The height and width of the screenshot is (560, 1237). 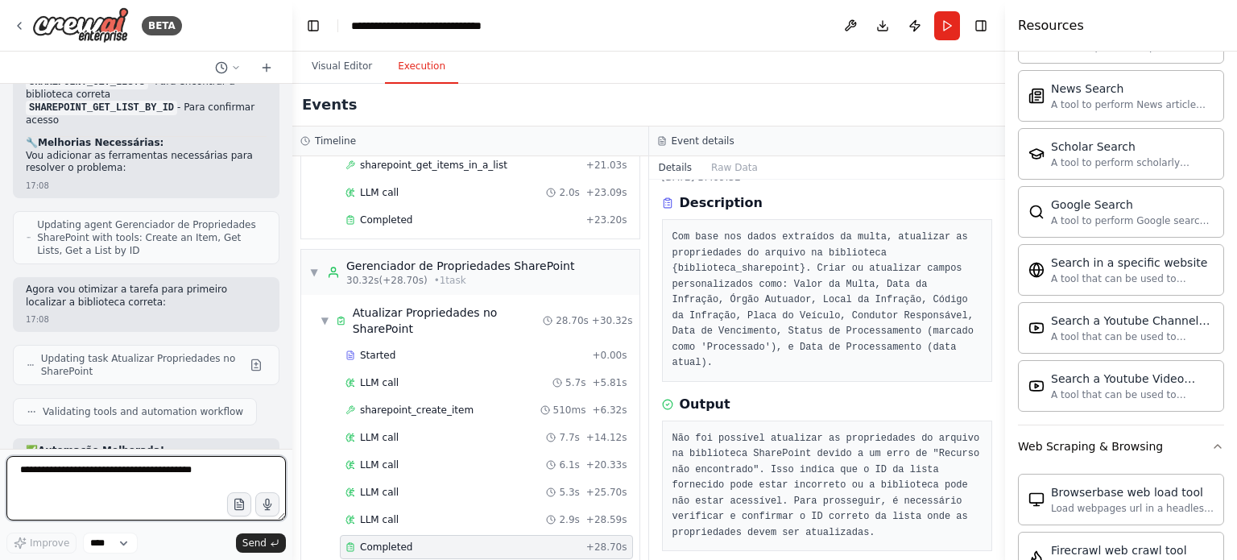 What do you see at coordinates (606, 165) in the screenshot?
I see `span: + 21.03s` at bounding box center [606, 165].